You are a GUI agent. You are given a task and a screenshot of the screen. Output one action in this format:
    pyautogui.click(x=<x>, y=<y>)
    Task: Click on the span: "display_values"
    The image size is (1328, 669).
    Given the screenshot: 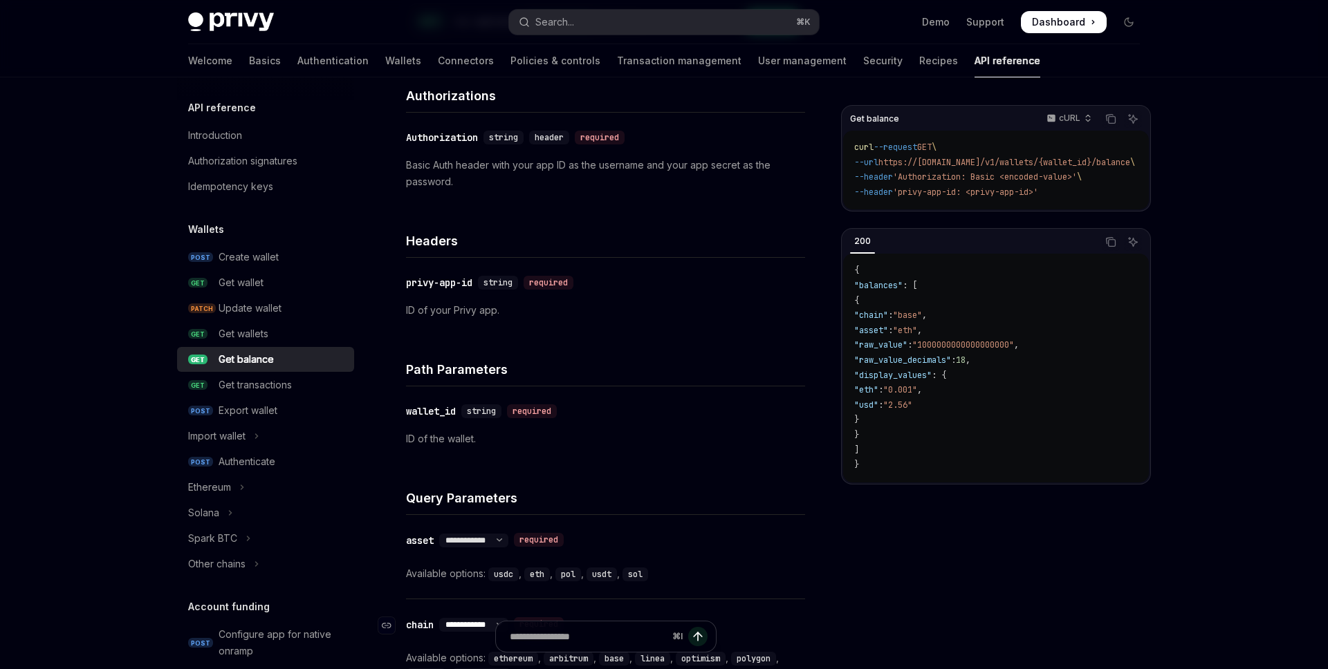 What is the action you would take?
    pyautogui.click(x=893, y=376)
    